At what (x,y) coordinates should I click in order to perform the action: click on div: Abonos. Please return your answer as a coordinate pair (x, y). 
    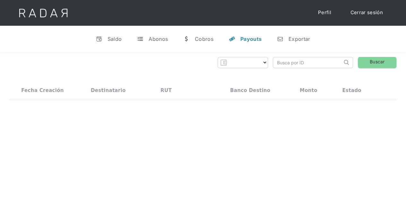
    Looking at the image, I should click on (158, 39).